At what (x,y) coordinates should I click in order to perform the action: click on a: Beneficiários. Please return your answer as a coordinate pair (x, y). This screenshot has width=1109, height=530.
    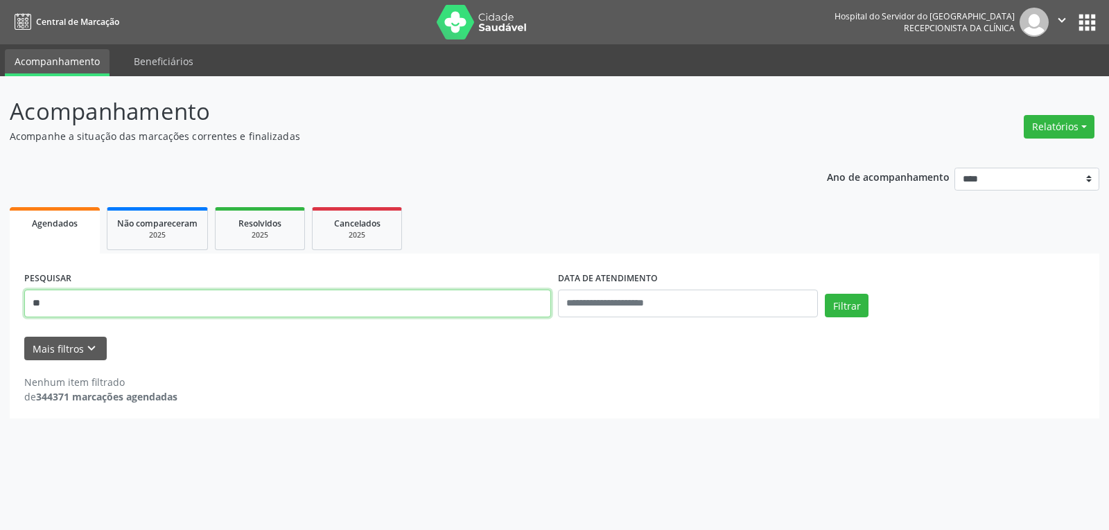
    Looking at the image, I should click on (164, 61).